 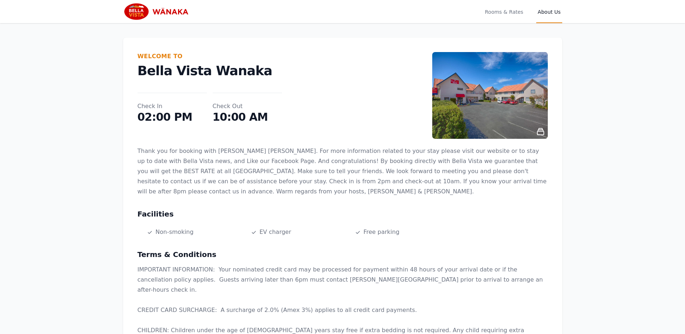 I want to click on dd: Free parking, so click(x=395, y=232).